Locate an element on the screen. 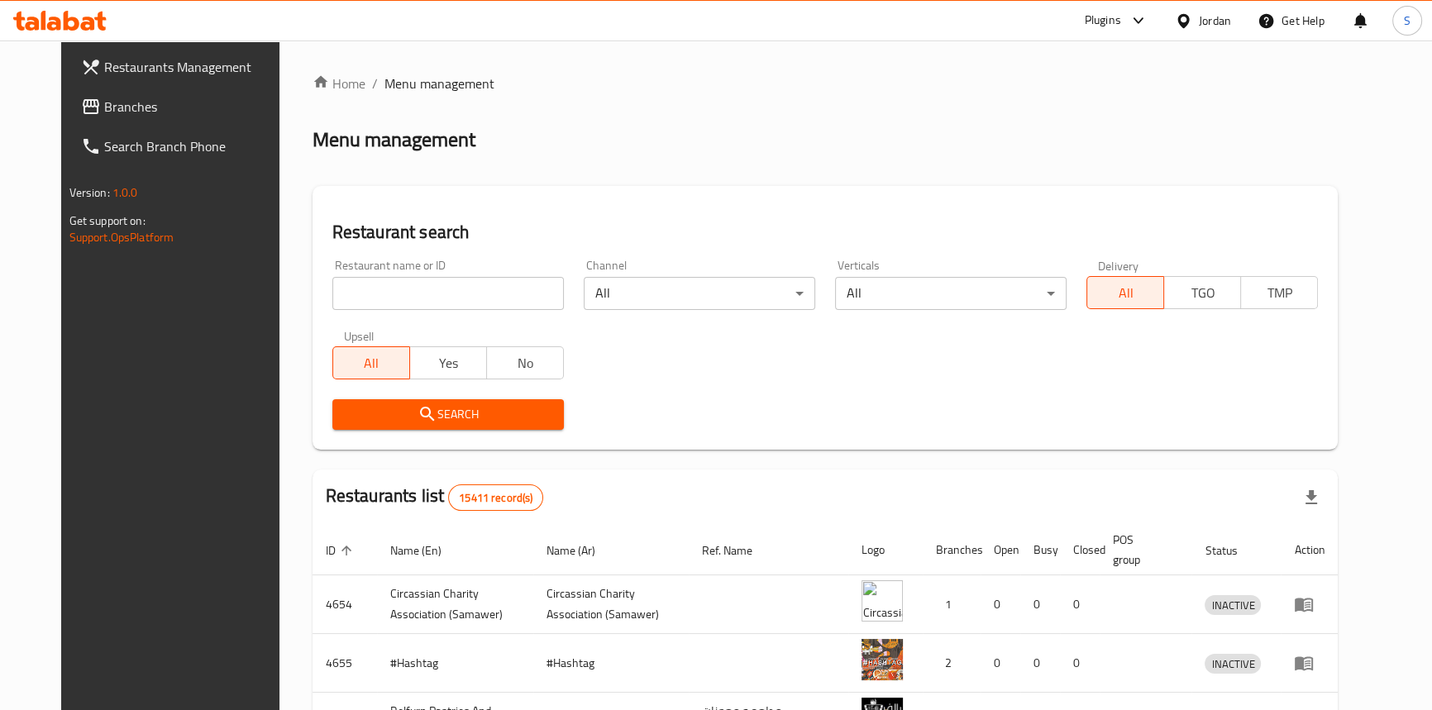  span: 15411 record(s) is located at coordinates (495, 498).